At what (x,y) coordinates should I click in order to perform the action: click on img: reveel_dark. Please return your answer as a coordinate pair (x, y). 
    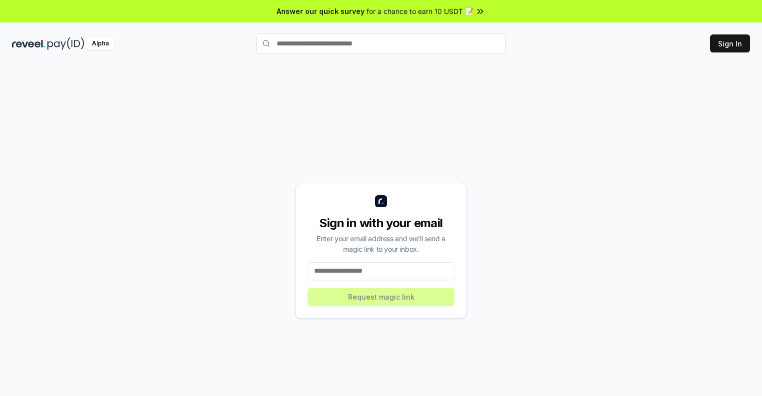
    Looking at the image, I should click on (28, 43).